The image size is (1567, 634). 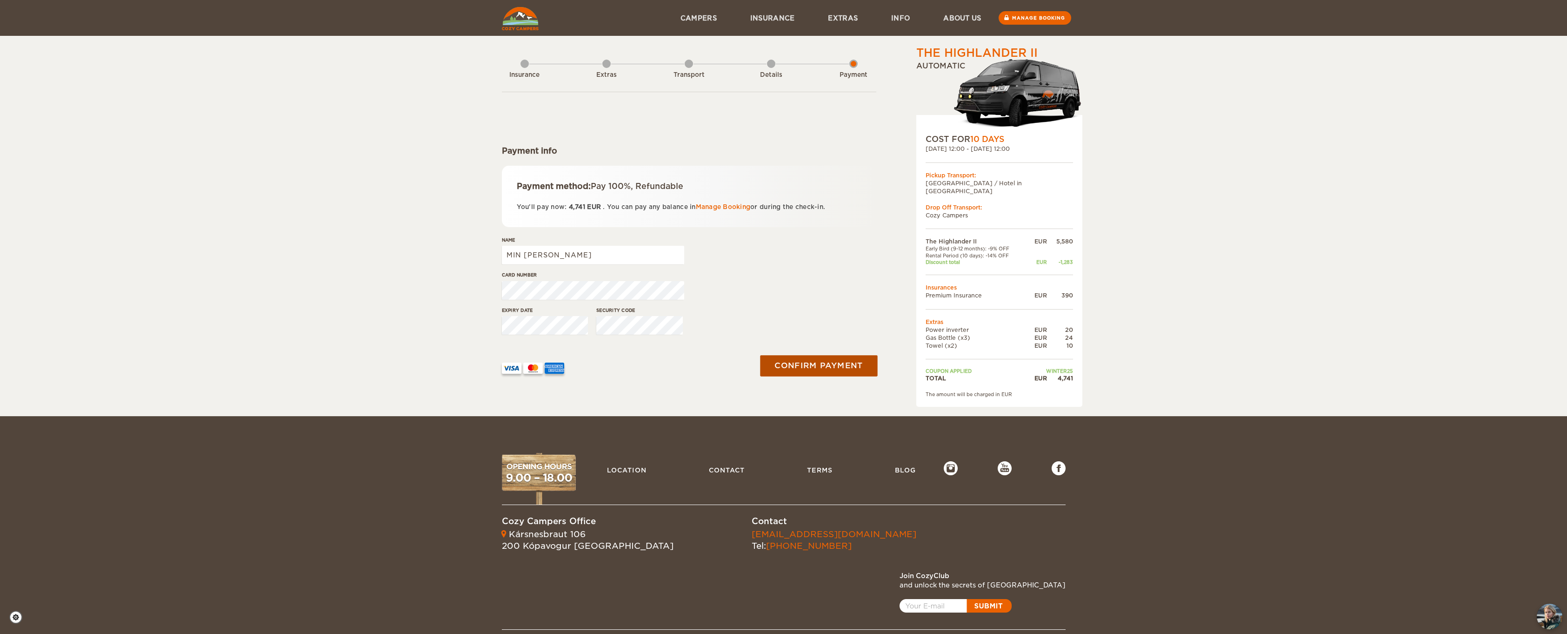 I want to click on td: Cozy Campers, so click(x=999, y=215).